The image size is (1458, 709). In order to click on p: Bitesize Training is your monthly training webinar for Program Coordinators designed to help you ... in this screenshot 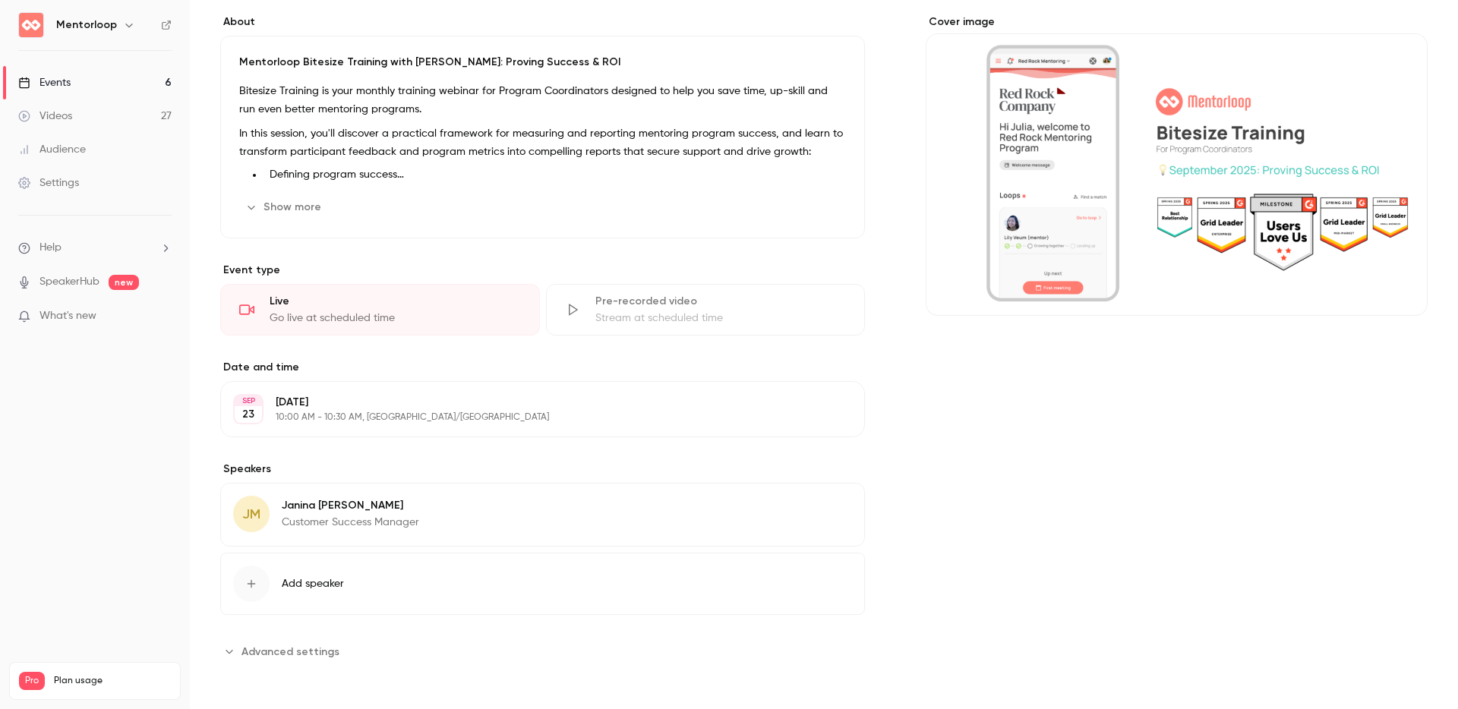, I will do `click(542, 100)`.